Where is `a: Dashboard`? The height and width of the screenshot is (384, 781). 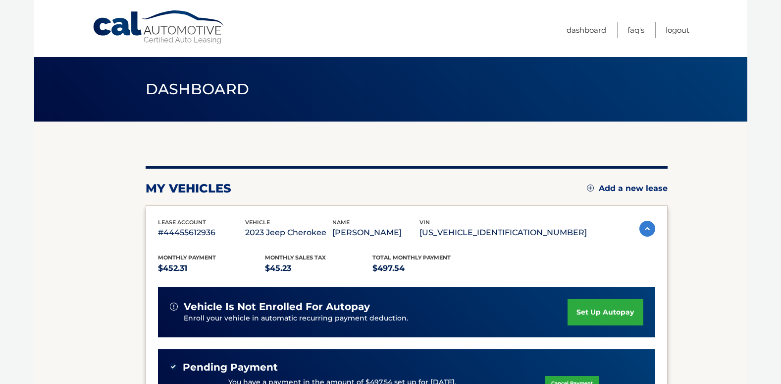 a: Dashboard is located at coordinates (587, 30).